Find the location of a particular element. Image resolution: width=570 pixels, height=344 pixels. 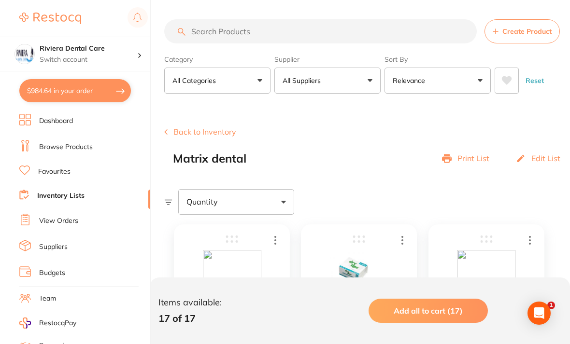

div: Open Intercom Messenger is located at coordinates (539, 313).